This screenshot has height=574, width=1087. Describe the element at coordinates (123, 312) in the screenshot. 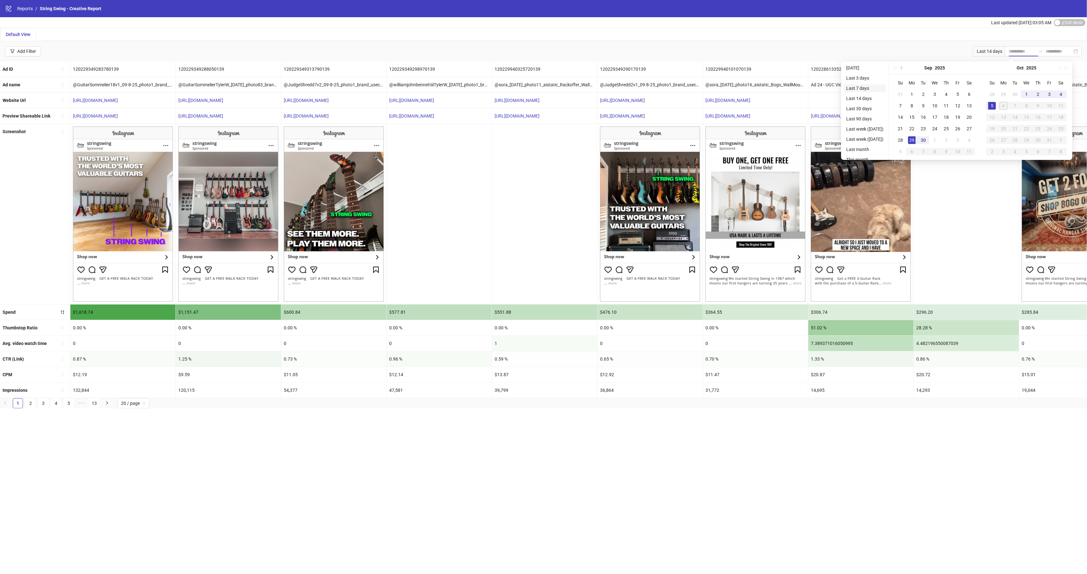

I see `div: $1,618.74` at that location.